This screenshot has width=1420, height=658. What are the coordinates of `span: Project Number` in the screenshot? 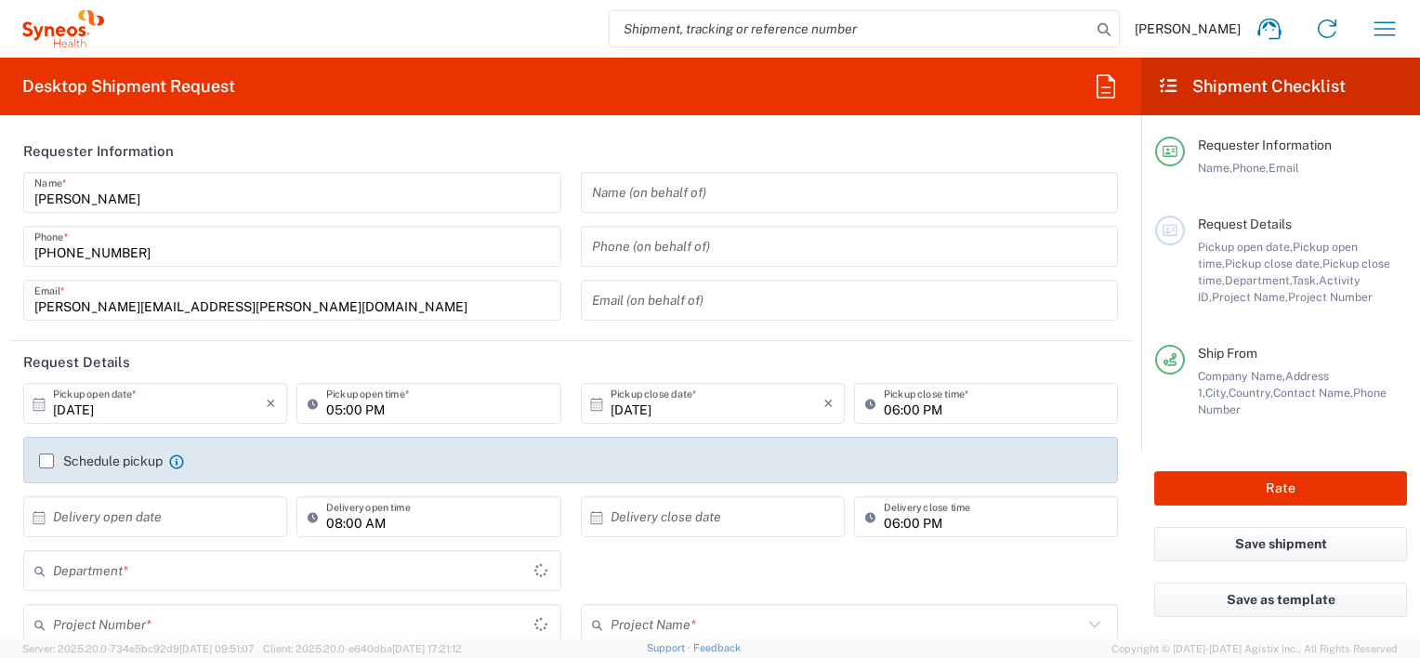 It's located at (1330, 296).